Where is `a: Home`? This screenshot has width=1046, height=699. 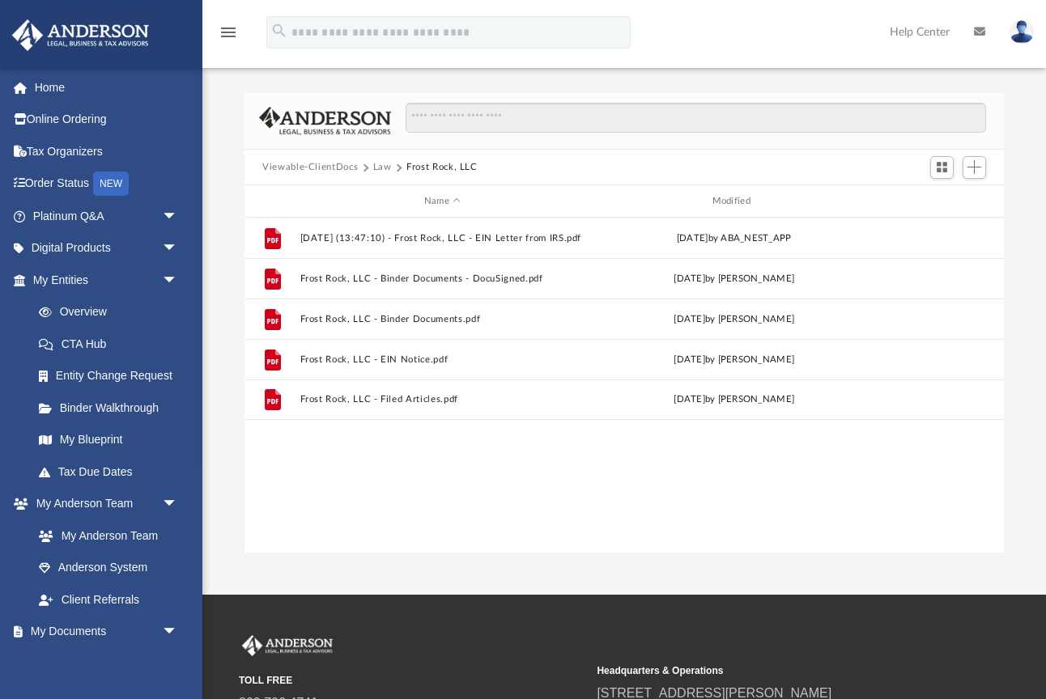
a: Home is located at coordinates (107, 87).